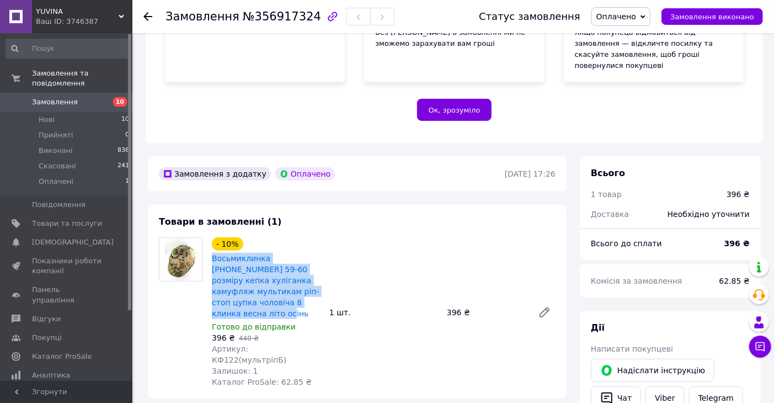 The width and height of the screenshot is (774, 403). I want to click on div: - 10%, so click(227, 244).